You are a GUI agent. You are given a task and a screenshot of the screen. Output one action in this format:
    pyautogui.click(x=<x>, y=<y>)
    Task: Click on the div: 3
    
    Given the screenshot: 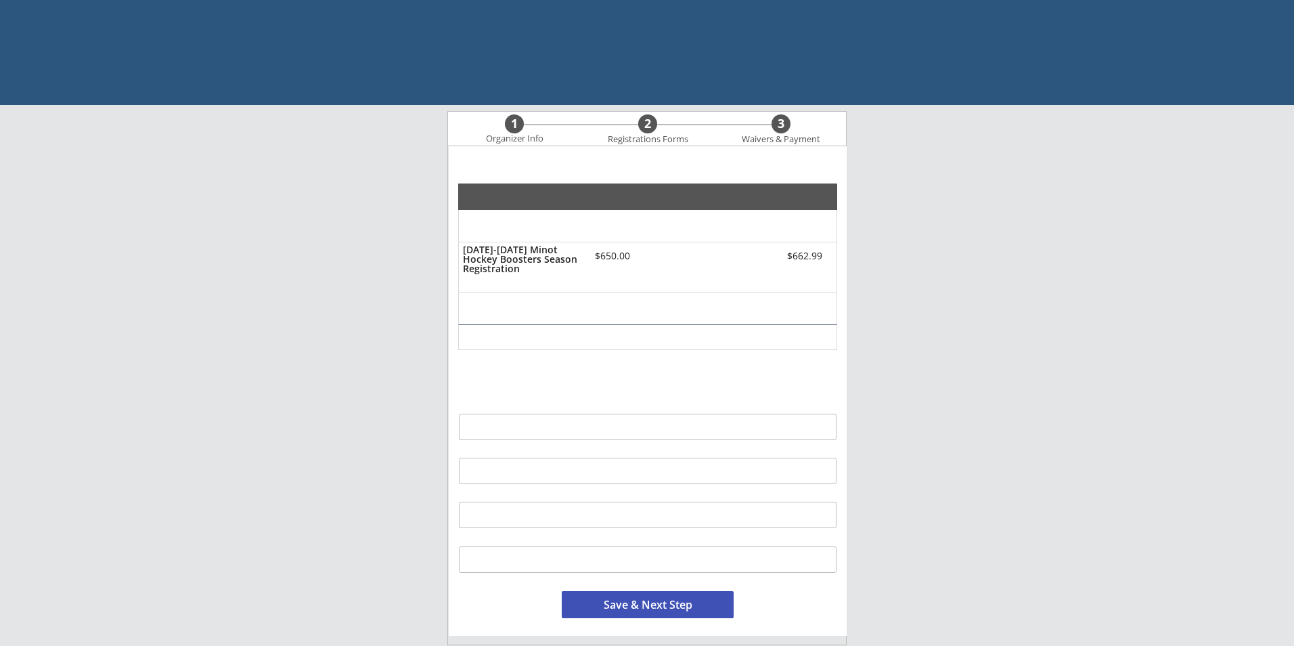 What is the action you would take?
    pyautogui.click(x=781, y=124)
    